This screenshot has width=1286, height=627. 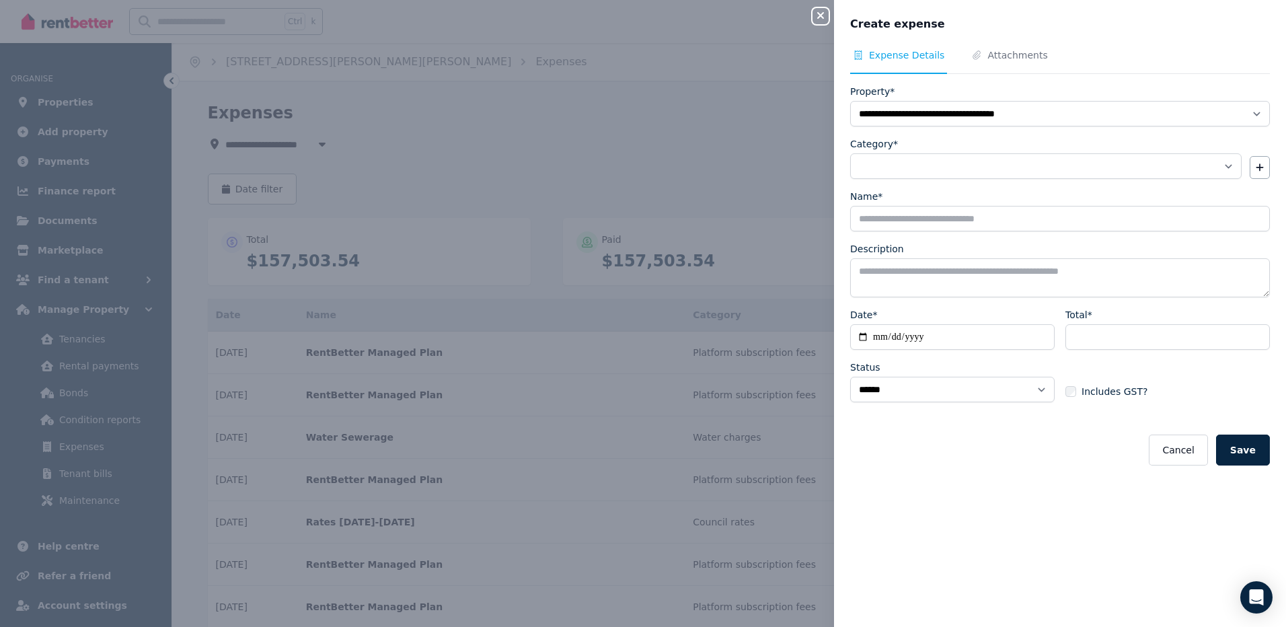 I want to click on label: Category*, so click(x=874, y=144).